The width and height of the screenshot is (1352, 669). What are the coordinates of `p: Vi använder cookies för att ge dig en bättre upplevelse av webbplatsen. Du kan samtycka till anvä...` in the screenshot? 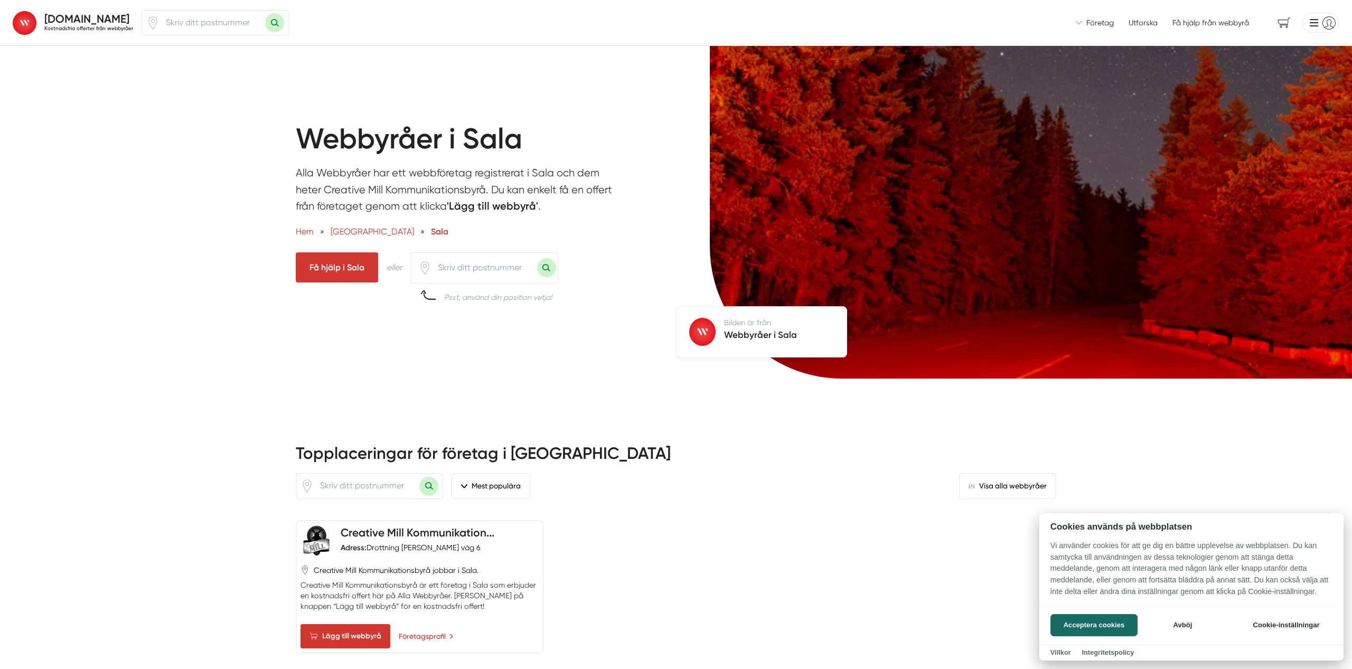 It's located at (1191, 572).